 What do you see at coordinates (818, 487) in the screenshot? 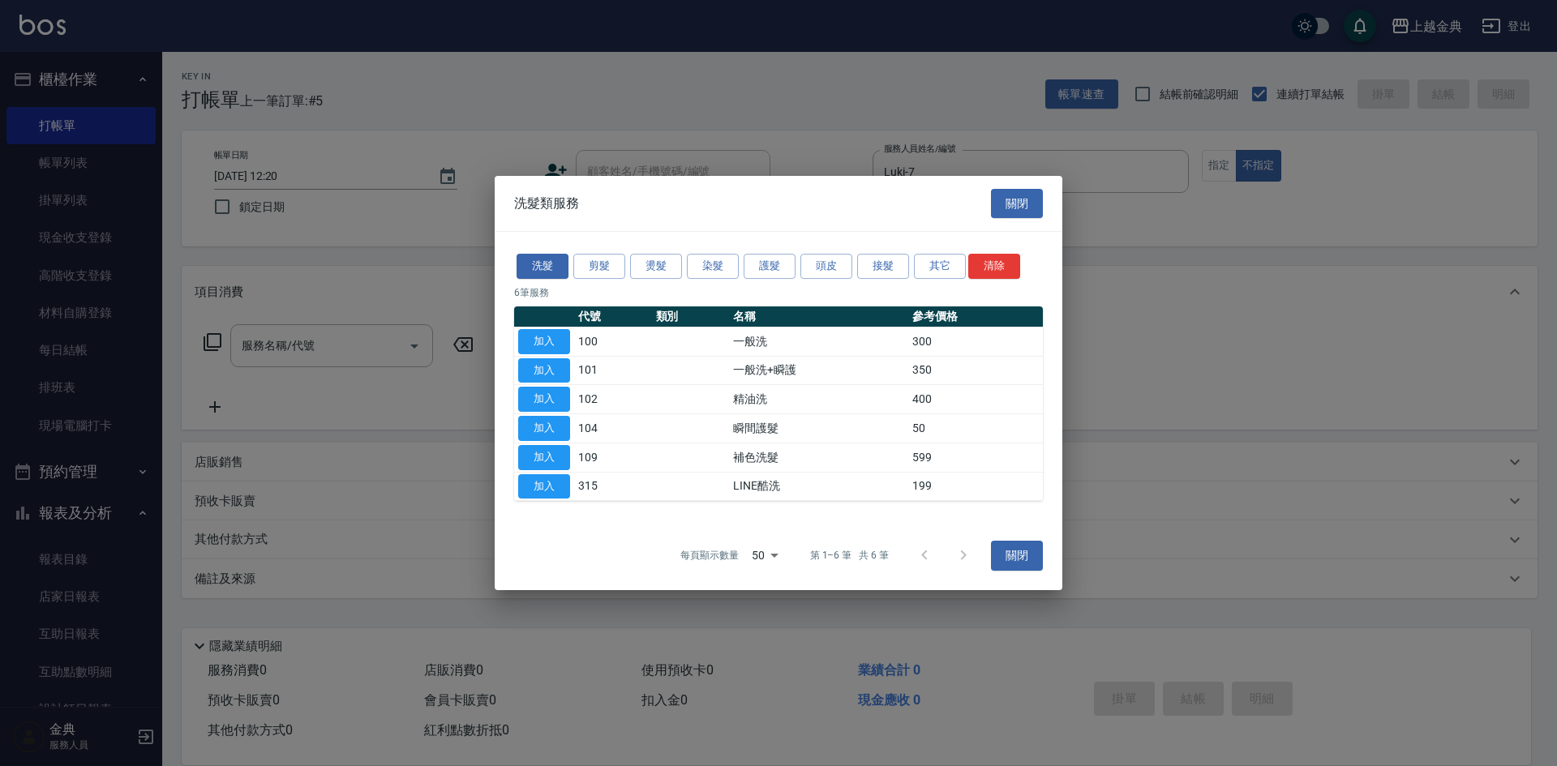
I see `td: LINE酷洗` at bounding box center [818, 487].